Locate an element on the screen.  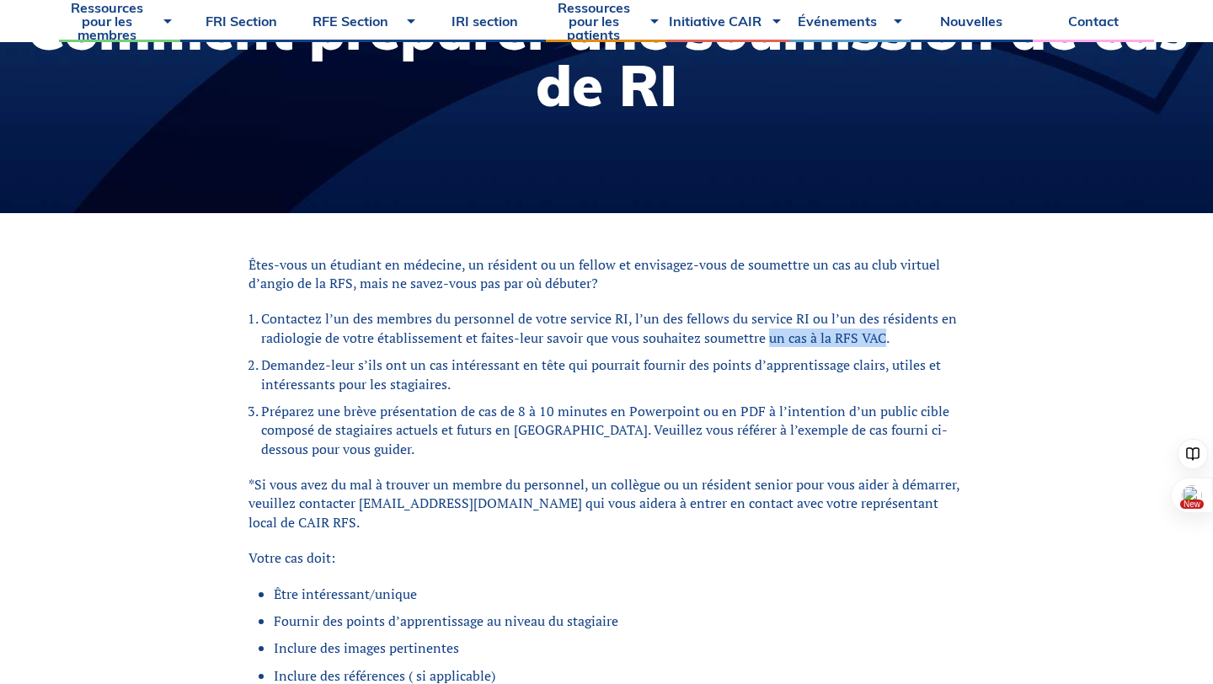
li: Préparez une brève présentation de cas de 8 à 10 minutes en Powerpoint ou en PDF à l’intention d’... is located at coordinates (612, 429).